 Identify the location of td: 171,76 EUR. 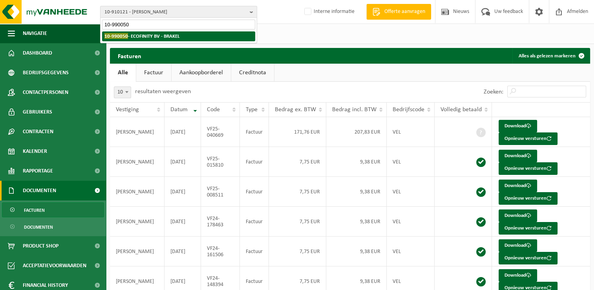
(298, 132).